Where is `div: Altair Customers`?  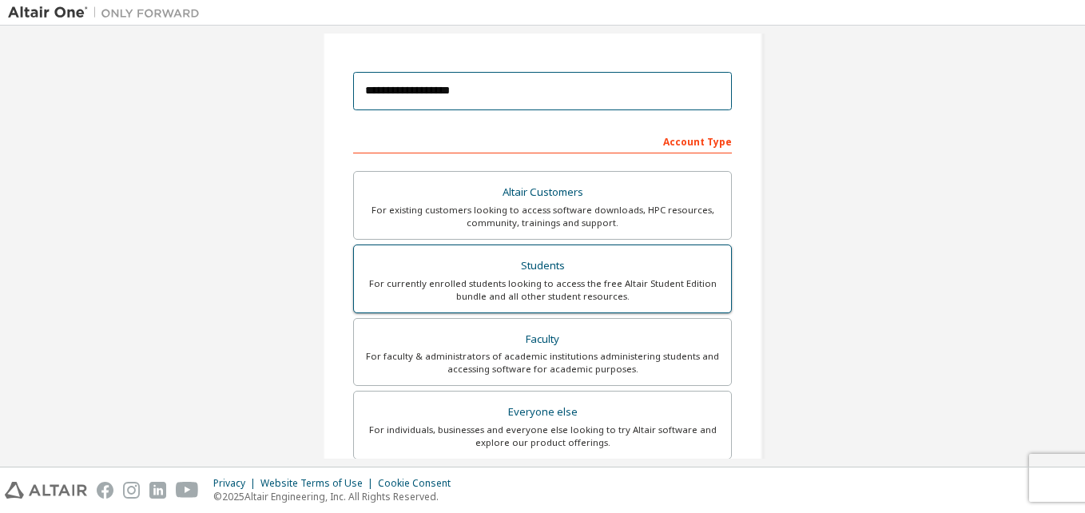 div: Altair Customers is located at coordinates (543, 193).